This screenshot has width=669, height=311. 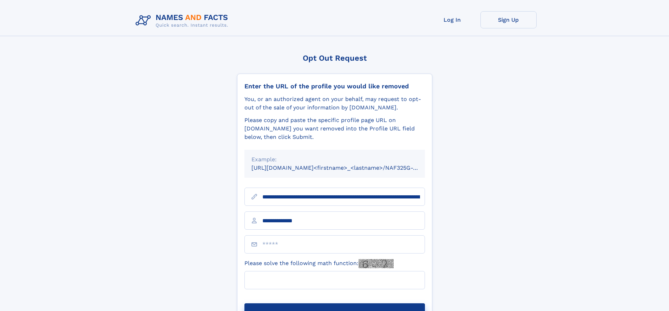 What do you see at coordinates (335, 58) in the screenshot?
I see `div: Opt Out Request` at bounding box center [335, 58].